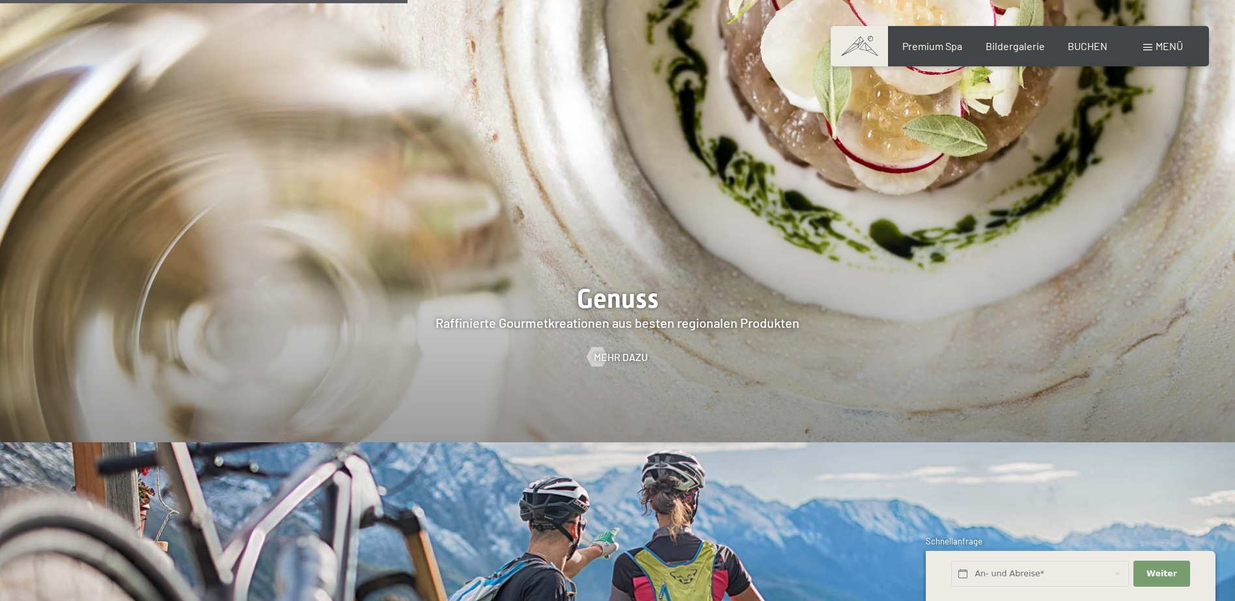  I want to click on span: BUCHEN, so click(1087, 46).